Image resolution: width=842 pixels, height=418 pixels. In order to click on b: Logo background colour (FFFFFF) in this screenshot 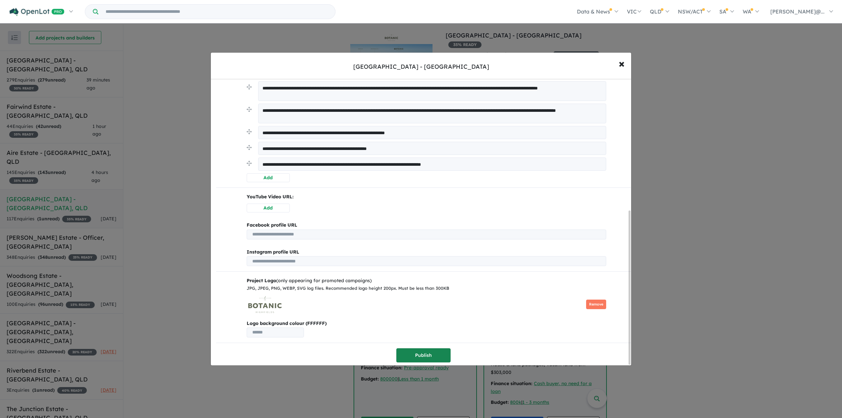, I will do `click(426, 324)`.